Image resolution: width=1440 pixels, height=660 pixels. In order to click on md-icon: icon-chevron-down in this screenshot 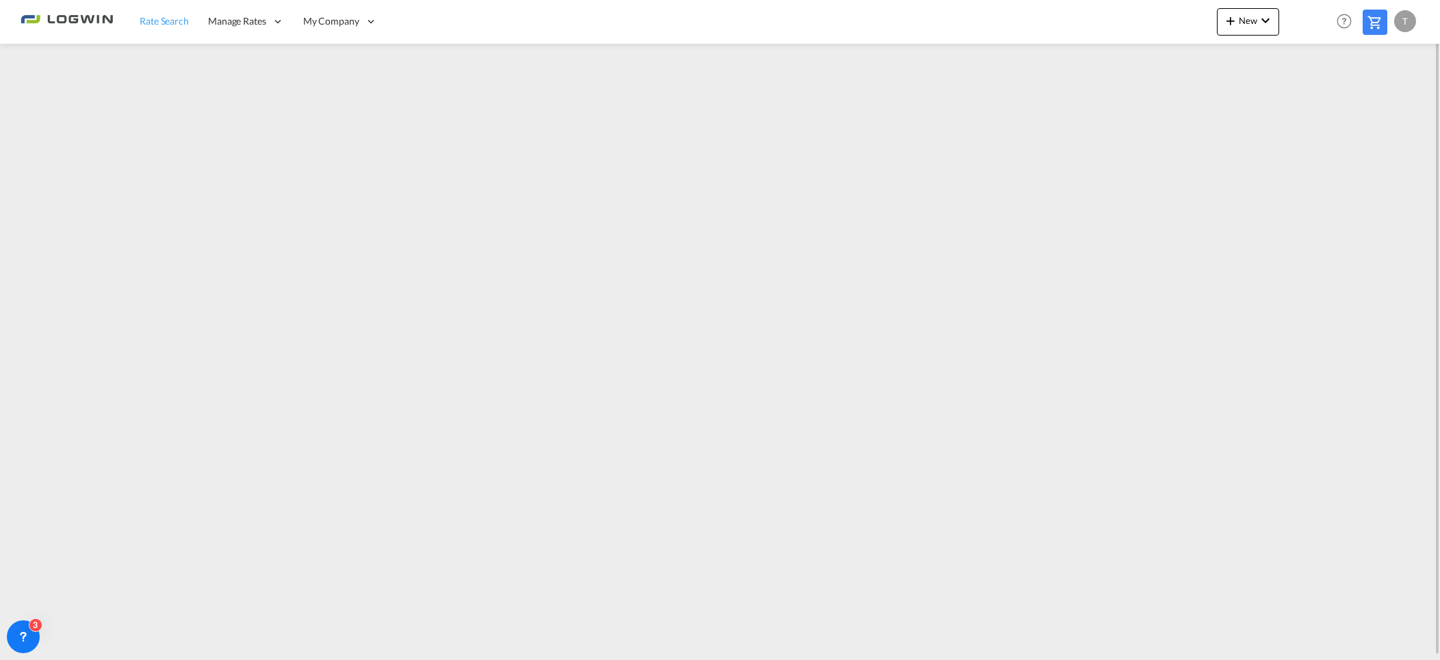, I will do `click(1265, 21)`.